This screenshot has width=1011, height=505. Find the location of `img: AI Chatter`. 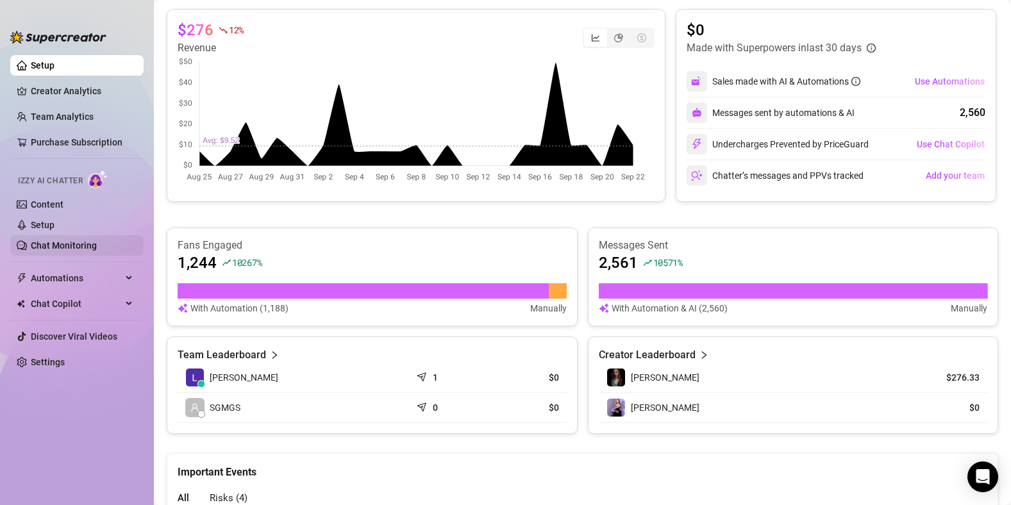

img: AI Chatter is located at coordinates (97, 179).